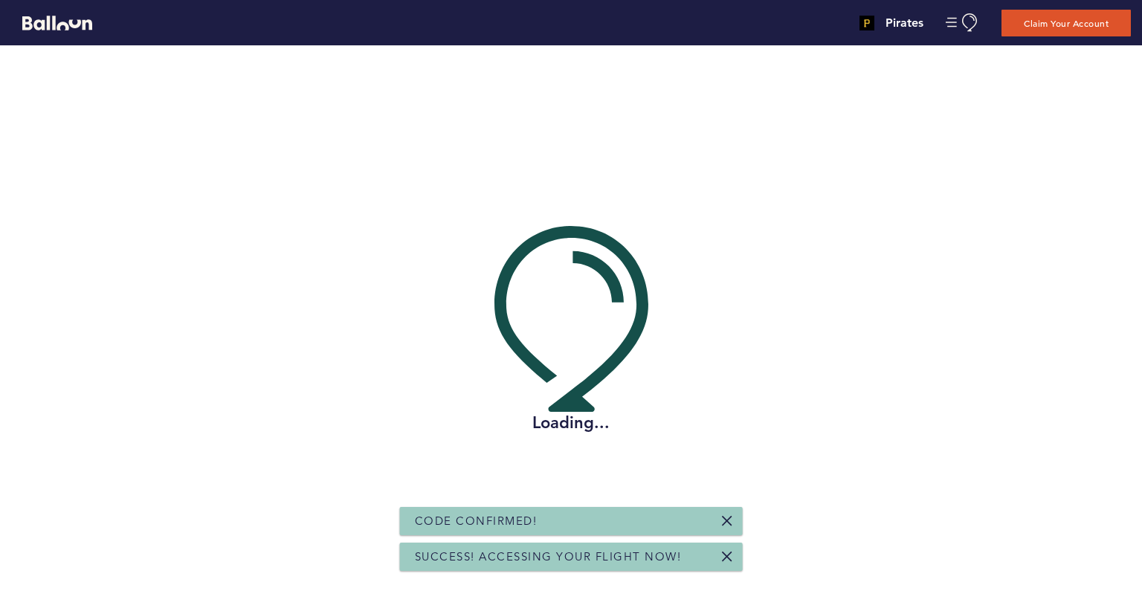 The image size is (1142, 614). Describe the element at coordinates (571, 557) in the screenshot. I see `div: Success! Accessing your flight now!` at that location.